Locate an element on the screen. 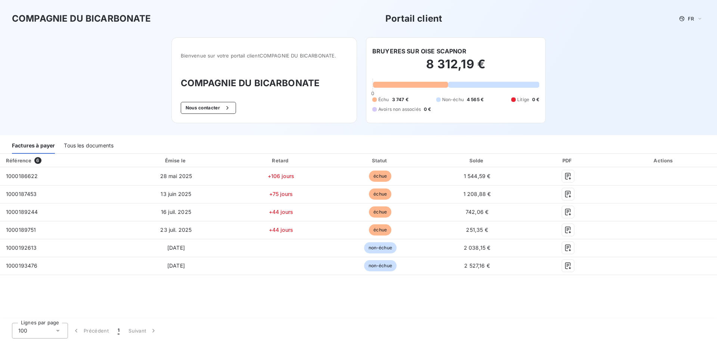 The height and width of the screenshot is (343, 717). h3: Portail client is located at coordinates (414, 19).